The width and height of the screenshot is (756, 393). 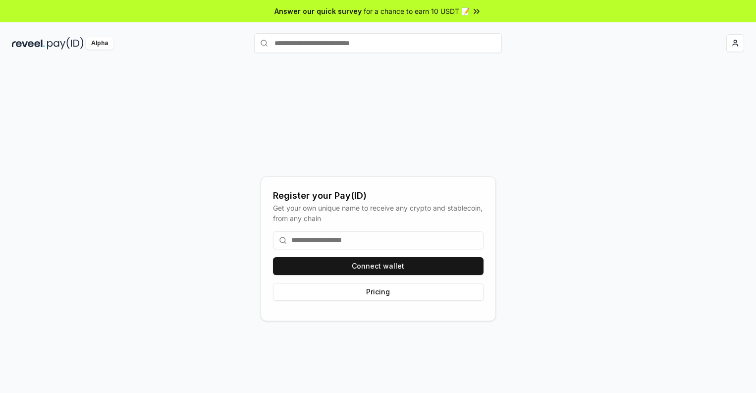 What do you see at coordinates (417, 11) in the screenshot?
I see `span: for a chance to earn 10 USDT 📝` at bounding box center [417, 11].